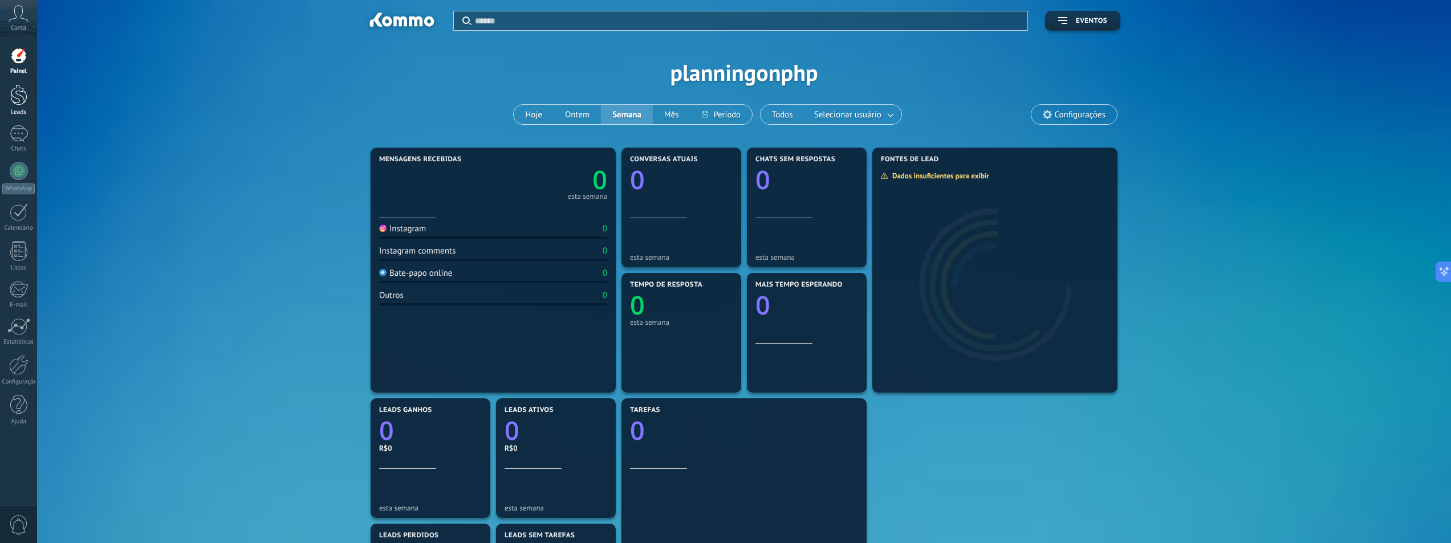  I want to click on span: Fontes de lead, so click(910, 160).